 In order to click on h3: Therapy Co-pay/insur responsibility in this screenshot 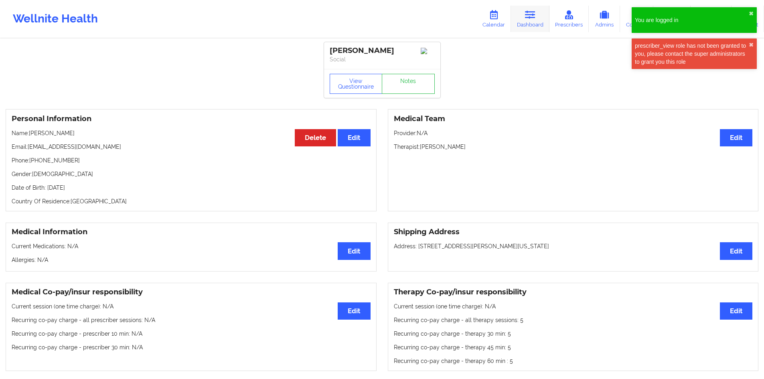, I will do `click(573, 292)`.